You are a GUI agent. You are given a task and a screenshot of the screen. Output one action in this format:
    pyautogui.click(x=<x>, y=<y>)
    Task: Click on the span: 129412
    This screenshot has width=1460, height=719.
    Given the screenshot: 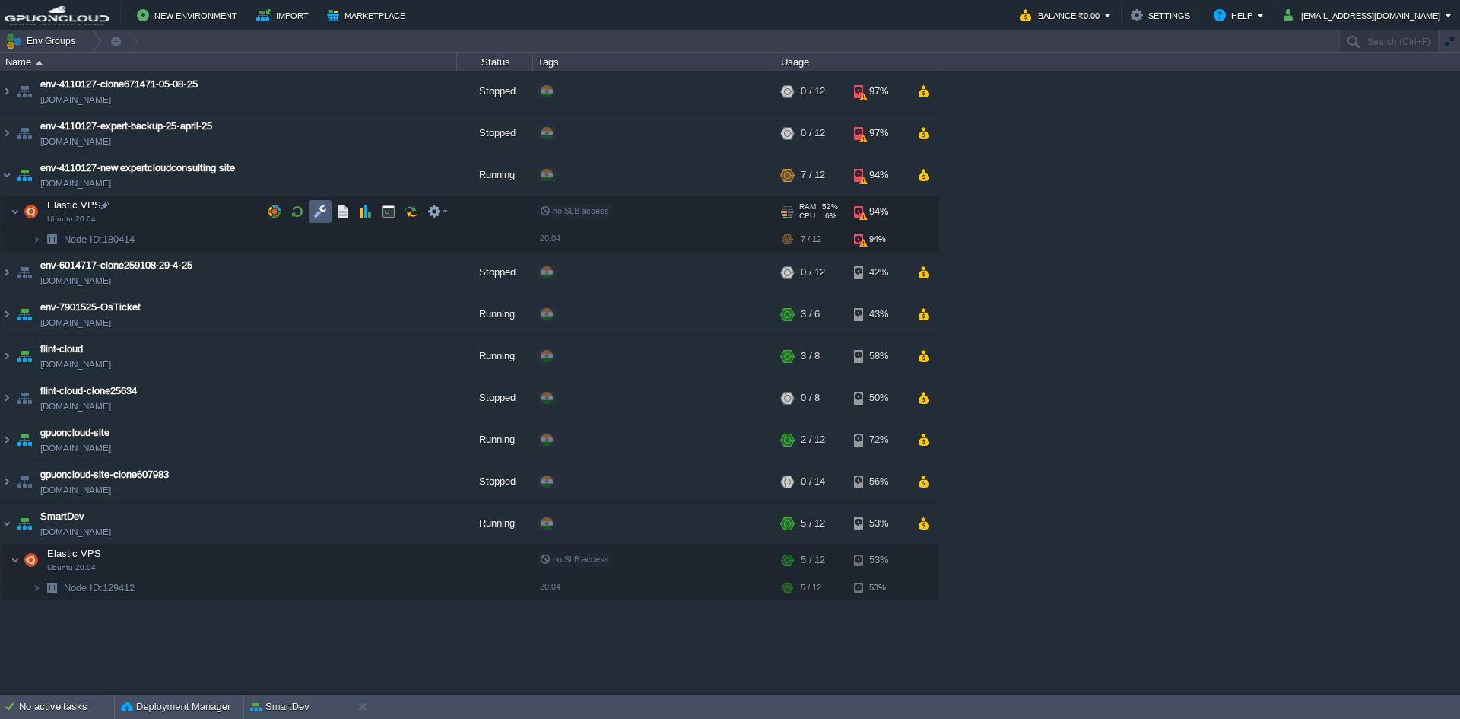 What is the action you would take?
    pyautogui.click(x=100, y=587)
    